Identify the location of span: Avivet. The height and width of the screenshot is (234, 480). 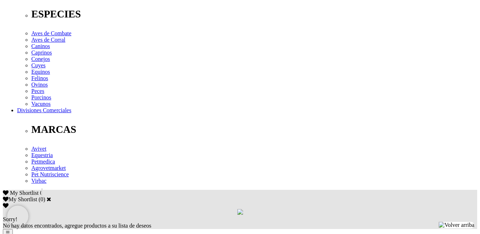
(39, 148).